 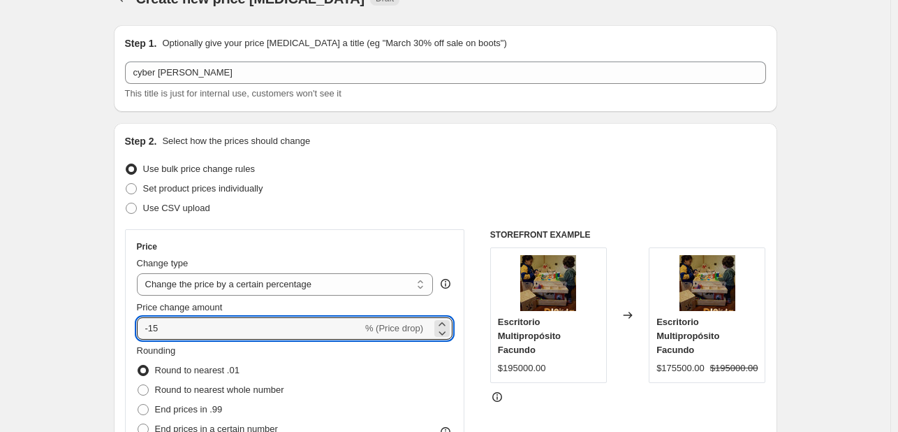 I want to click on div: $195000.00, so click(x=522, y=368).